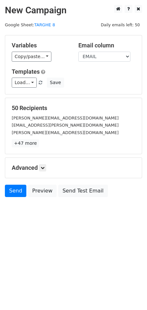  I want to click on small: Google Sheet:, so click(30, 25).